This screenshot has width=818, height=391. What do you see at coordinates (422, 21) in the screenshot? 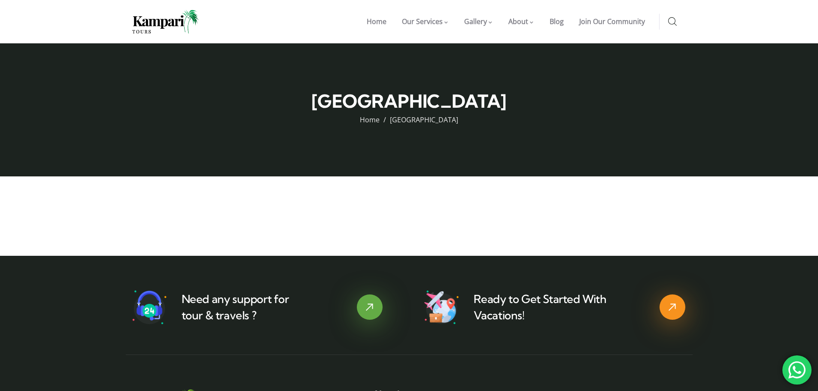
I see `span: Our Services` at bounding box center [422, 21].